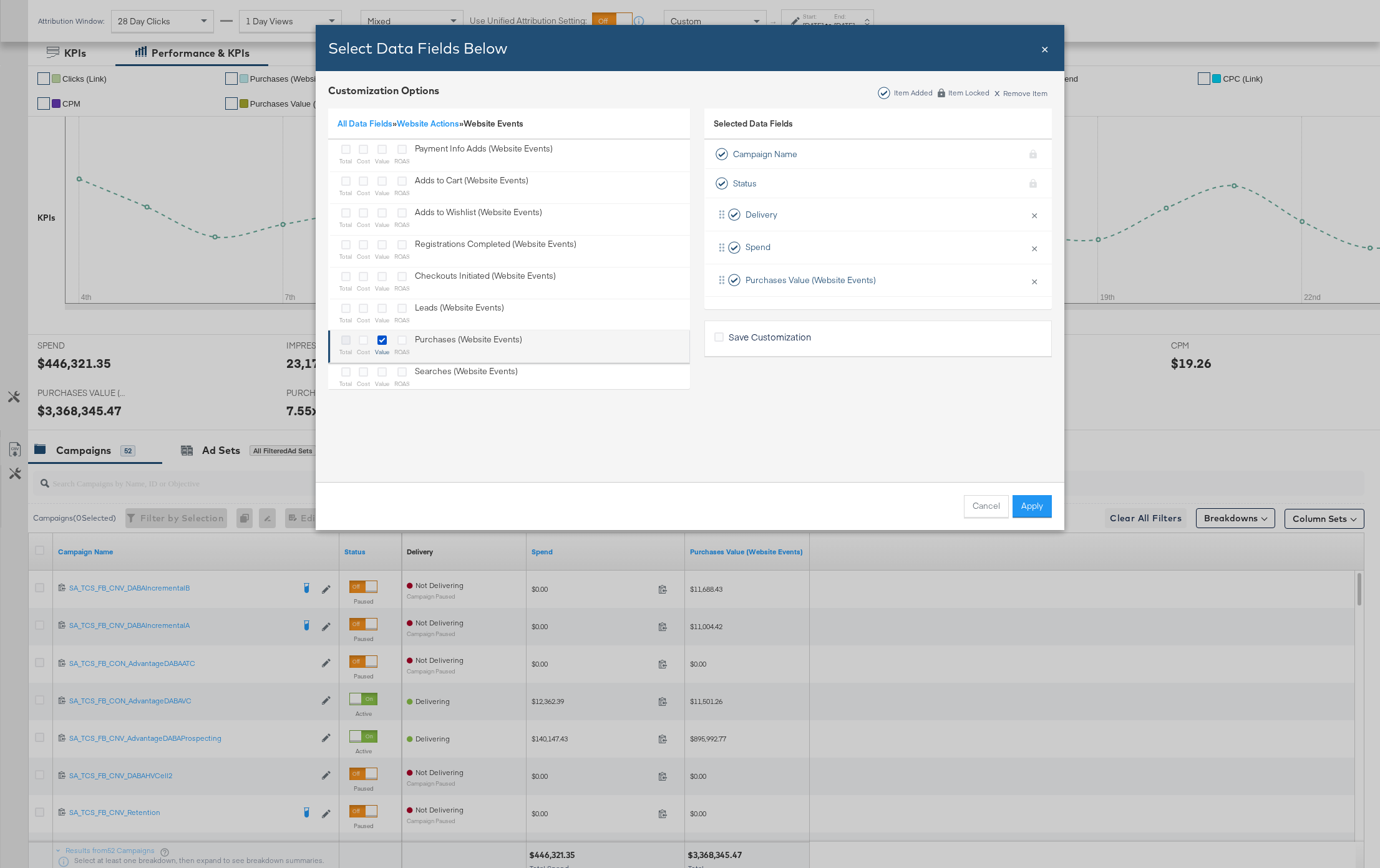  Describe the element at coordinates (745, 183) in the screenshot. I see `span: Status` at that location.